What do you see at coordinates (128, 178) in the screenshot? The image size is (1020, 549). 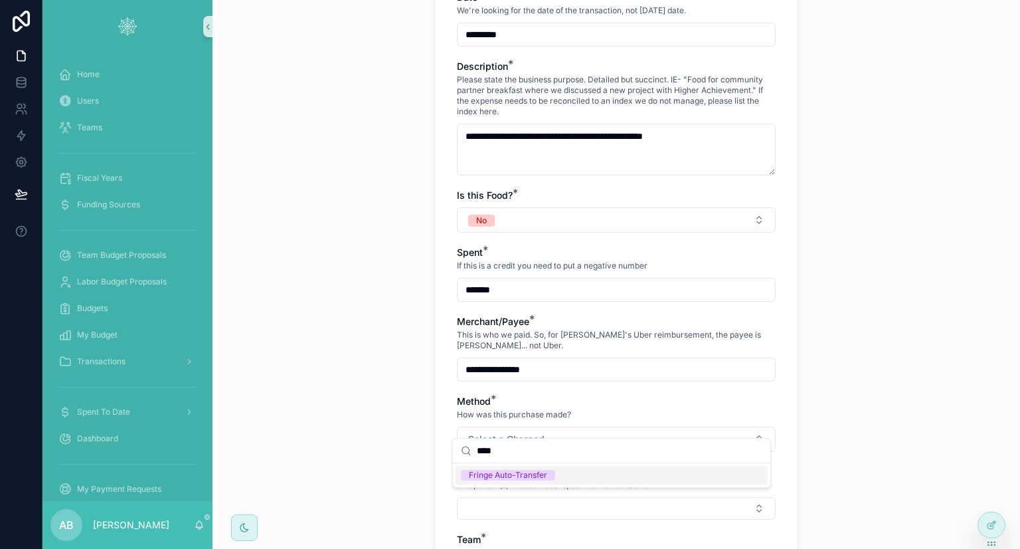 I see `a: Fiscal Years` at bounding box center [128, 178].